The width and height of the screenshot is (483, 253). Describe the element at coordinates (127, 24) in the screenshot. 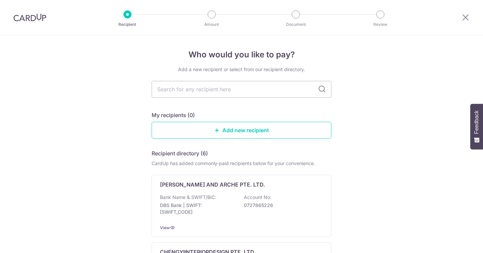

I see `p: Recipient` at that location.